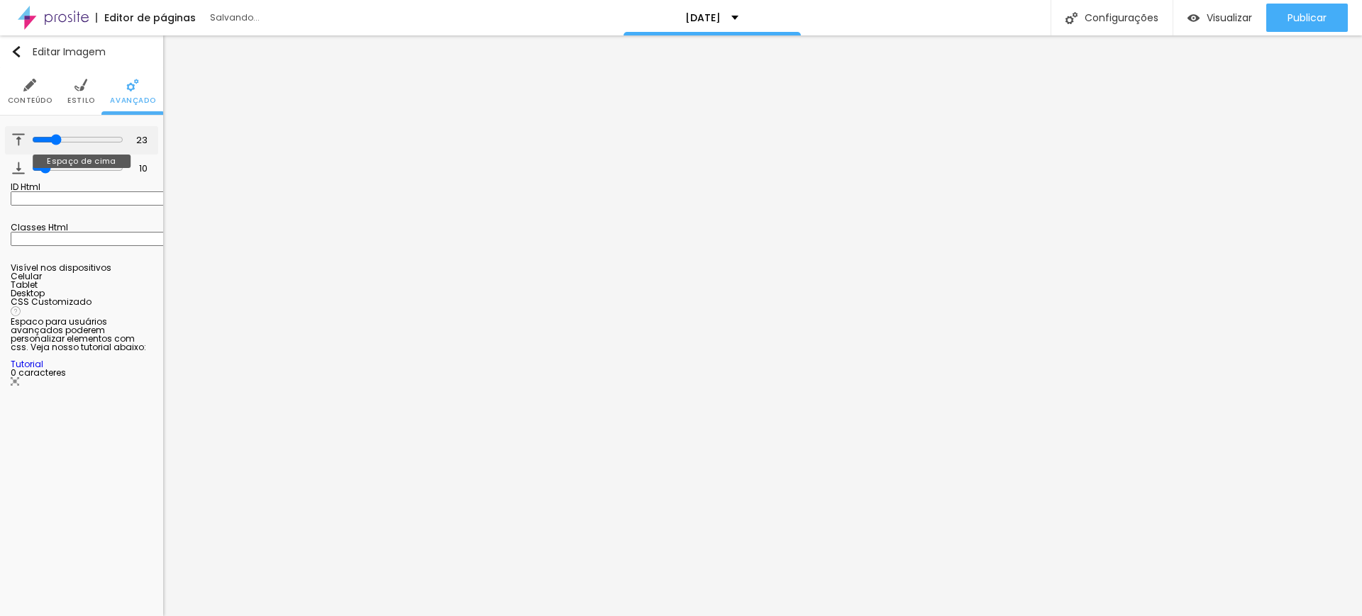 The height and width of the screenshot is (616, 1362). Describe the element at coordinates (24, 284) in the screenshot. I see `span: Tablet` at that location.